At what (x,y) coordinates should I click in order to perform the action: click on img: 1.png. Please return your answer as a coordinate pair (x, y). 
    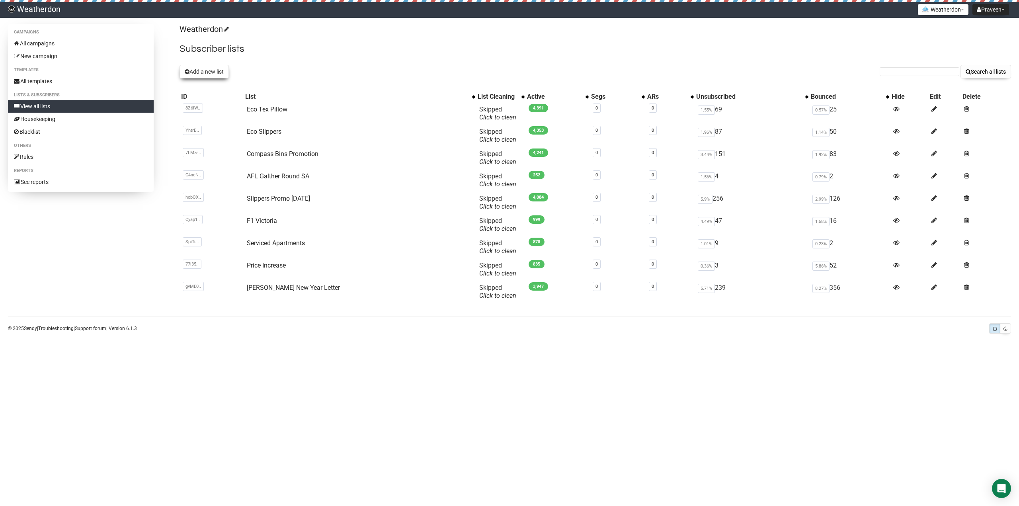
    Looking at the image, I should click on (926, 9).